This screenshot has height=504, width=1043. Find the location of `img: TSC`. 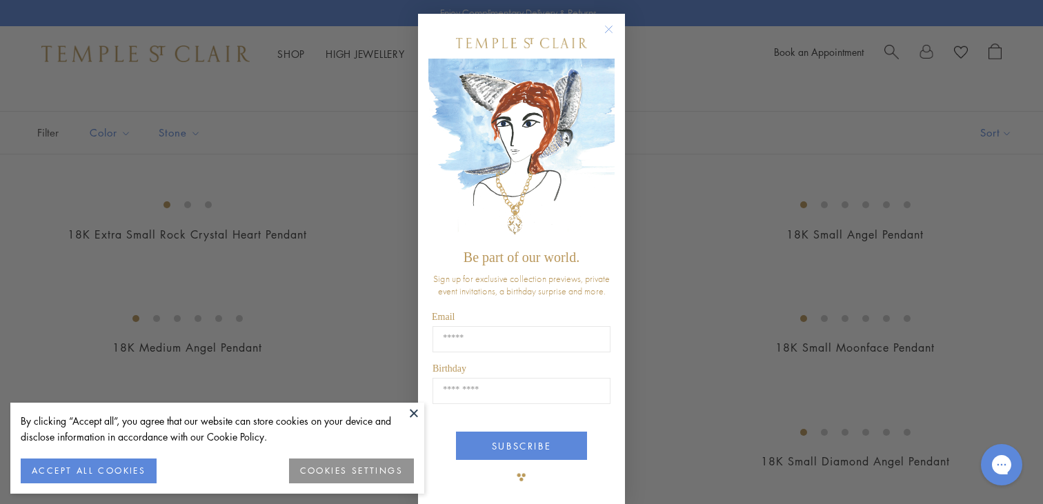

img: TSC is located at coordinates (521, 477).